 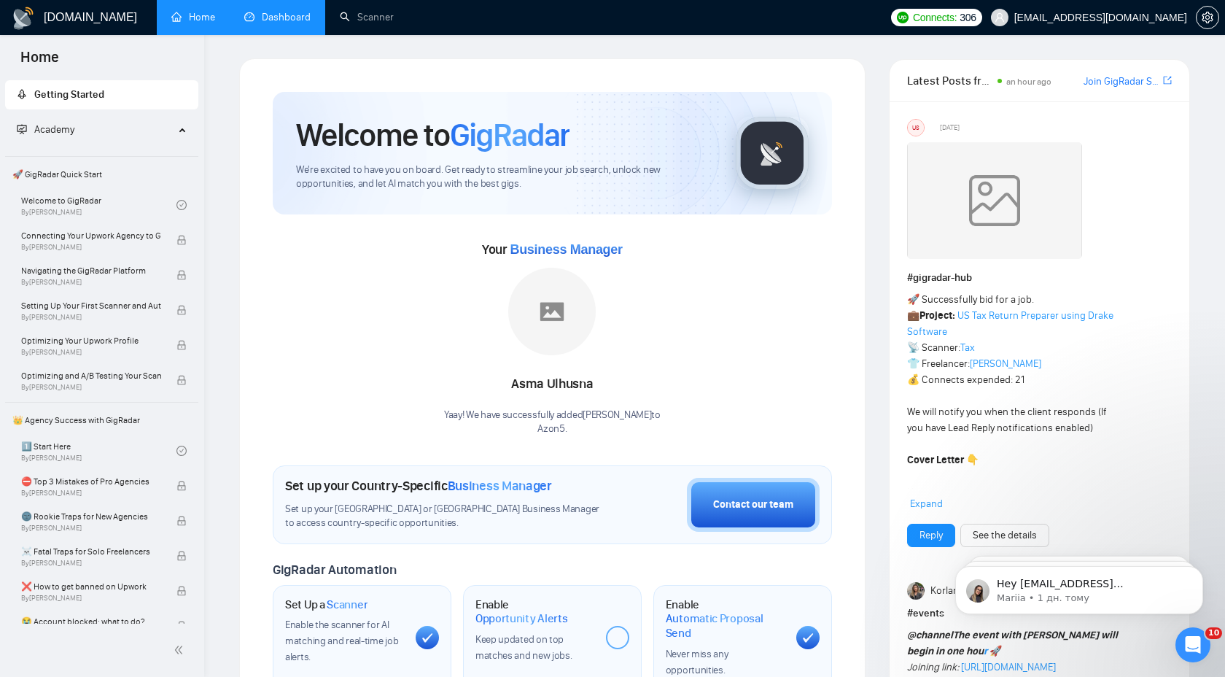 What do you see at coordinates (277, 17) in the screenshot?
I see `a: dashboardDashboard` at bounding box center [277, 17].